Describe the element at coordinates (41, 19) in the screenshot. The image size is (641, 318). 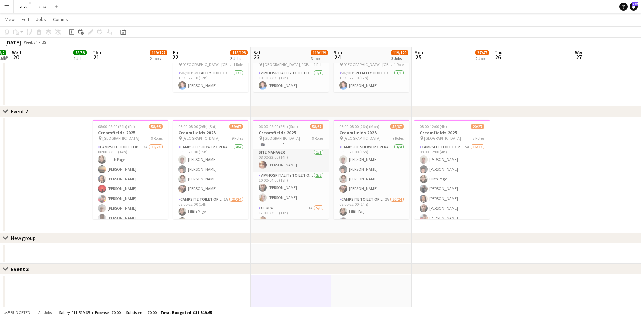
I see `a: Jobs` at that location.